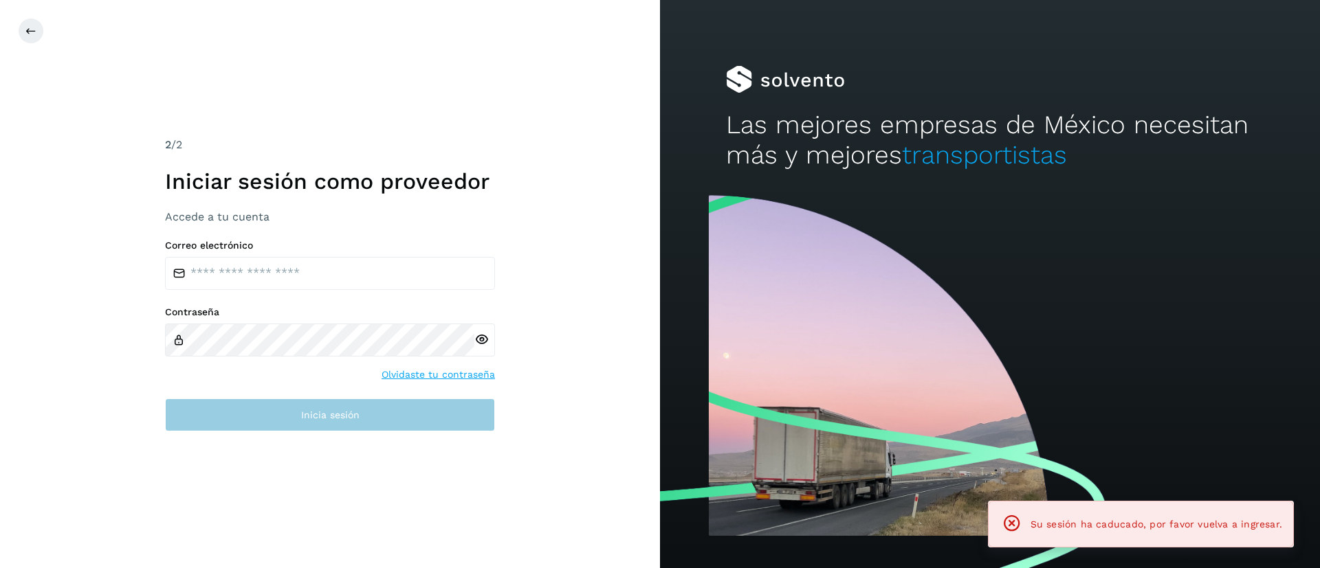  What do you see at coordinates (330, 181) in the screenshot?
I see `h1: Iniciar sesión como proveedor` at bounding box center [330, 181].